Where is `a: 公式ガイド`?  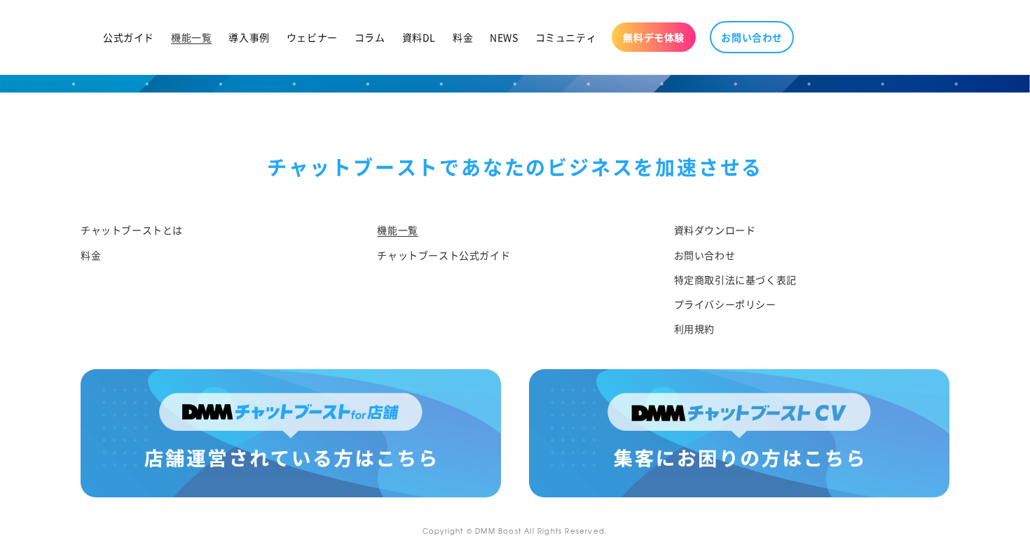
a: 公式ガイド is located at coordinates (128, 37).